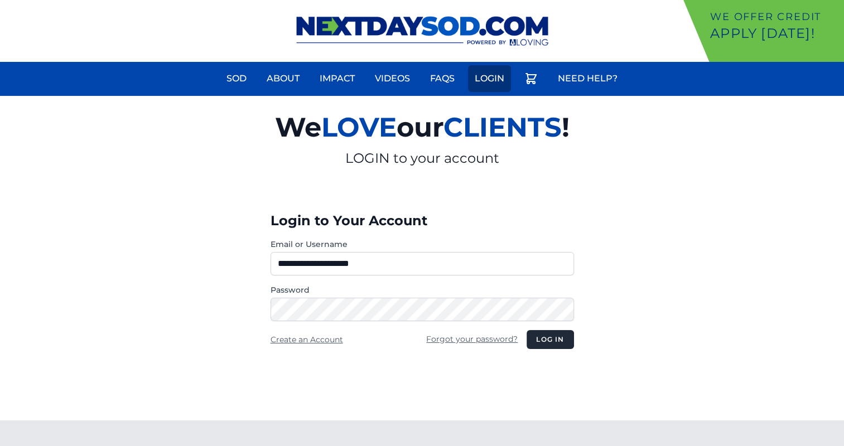  I want to click on a: Videos, so click(392, 79).